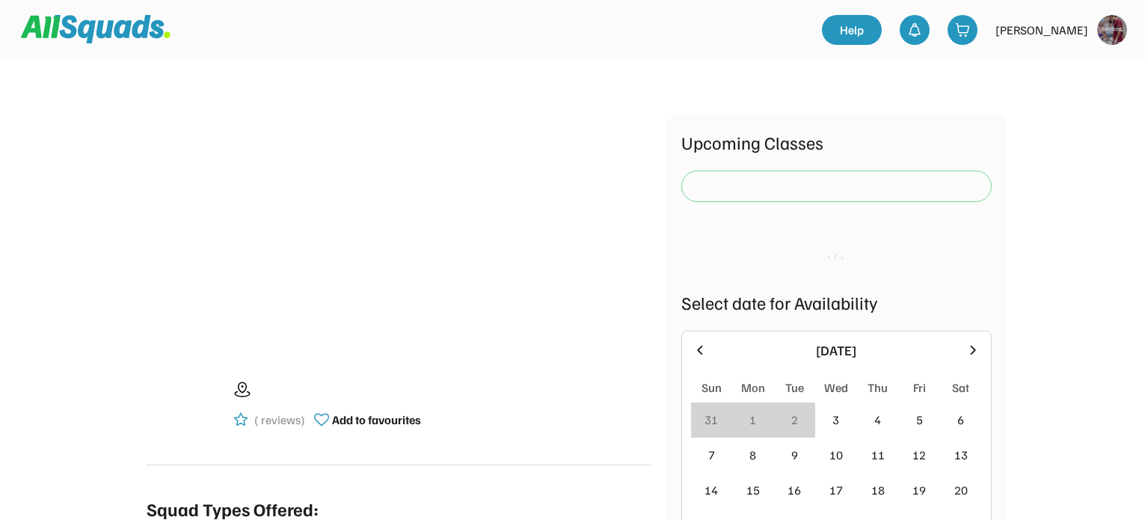  I want to click on div: Sat, so click(960, 387).